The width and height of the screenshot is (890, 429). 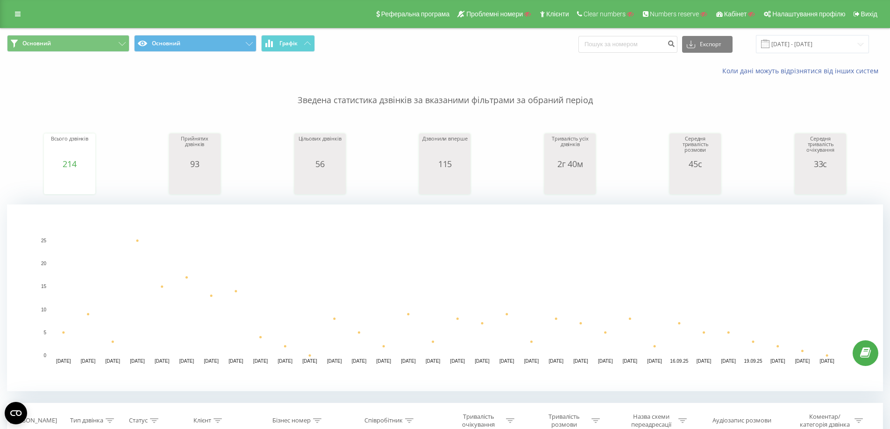 I want to click on div: Аудіозапис розмови, so click(x=742, y=421).